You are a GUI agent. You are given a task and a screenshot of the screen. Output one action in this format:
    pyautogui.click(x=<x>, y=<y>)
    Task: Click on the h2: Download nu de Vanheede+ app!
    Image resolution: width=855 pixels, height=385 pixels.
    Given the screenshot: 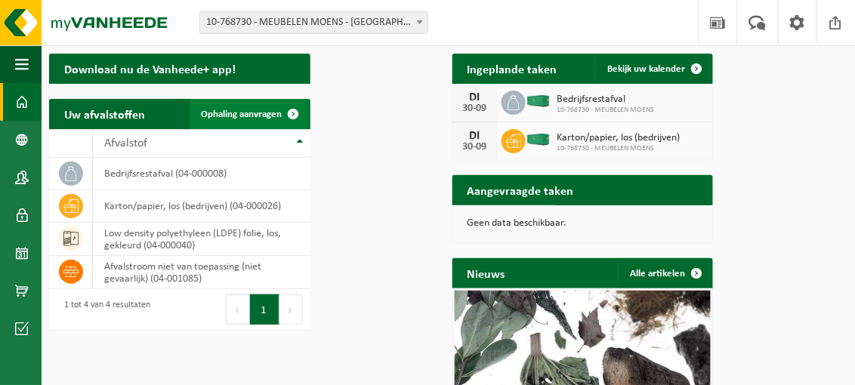 What is the action you would take?
    pyautogui.click(x=150, y=68)
    